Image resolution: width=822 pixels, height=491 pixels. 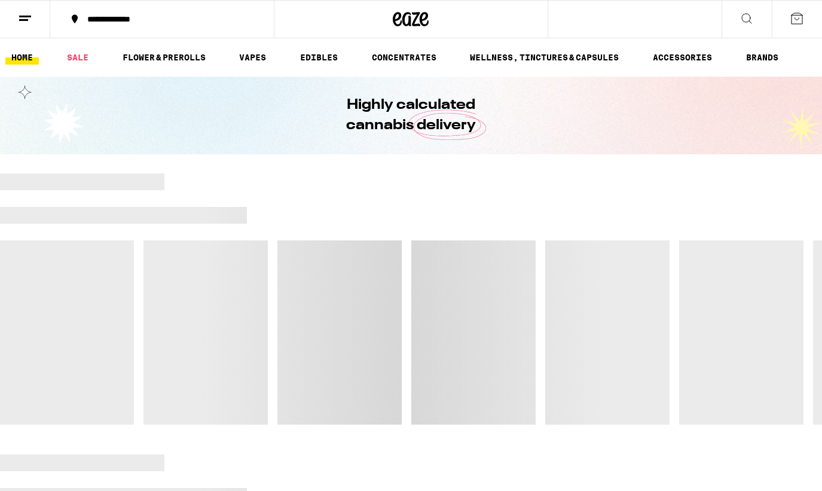 What do you see at coordinates (252, 57) in the screenshot?
I see `a: VAPES` at bounding box center [252, 57].